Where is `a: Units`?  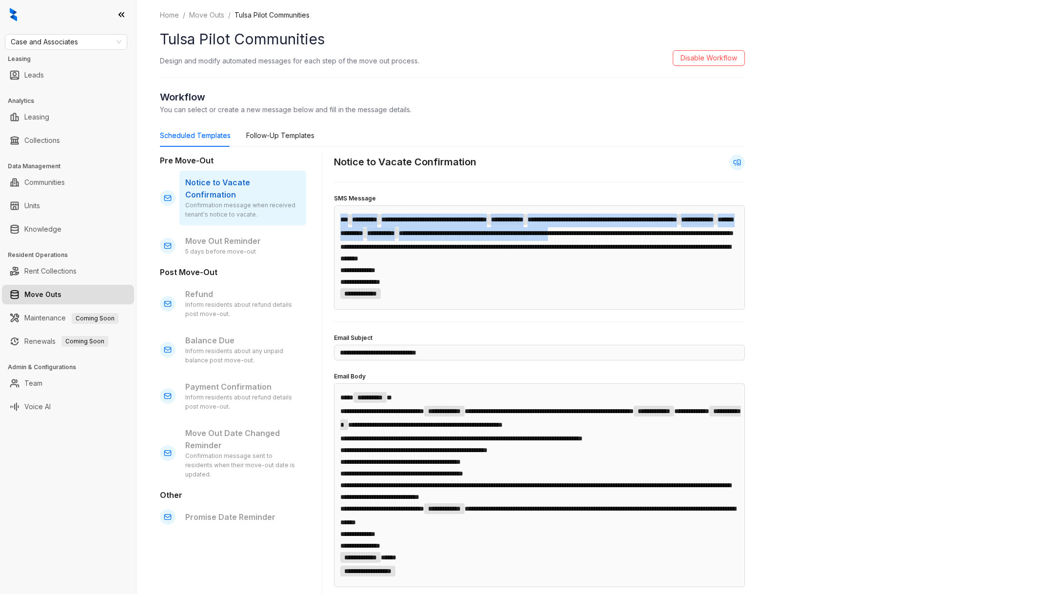
a: Units is located at coordinates (32, 206).